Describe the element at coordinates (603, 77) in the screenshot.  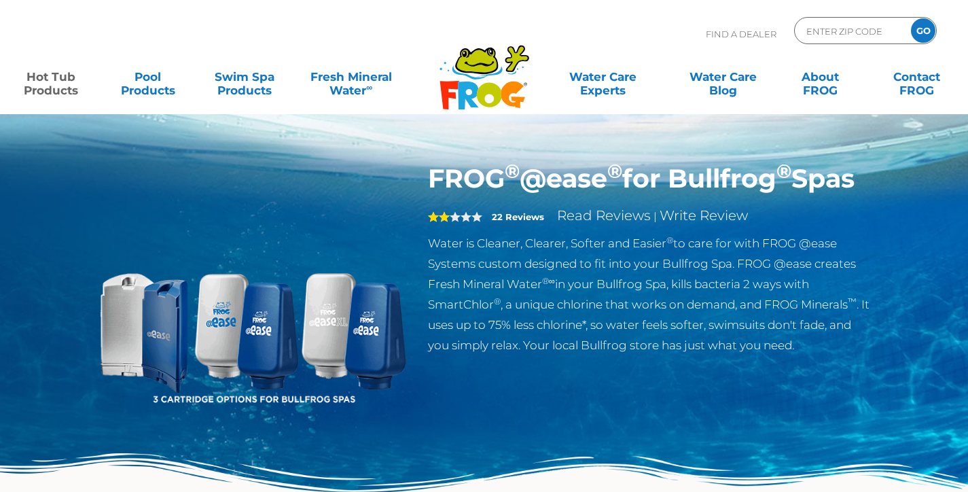
I see `a: Water CareExperts` at that location.